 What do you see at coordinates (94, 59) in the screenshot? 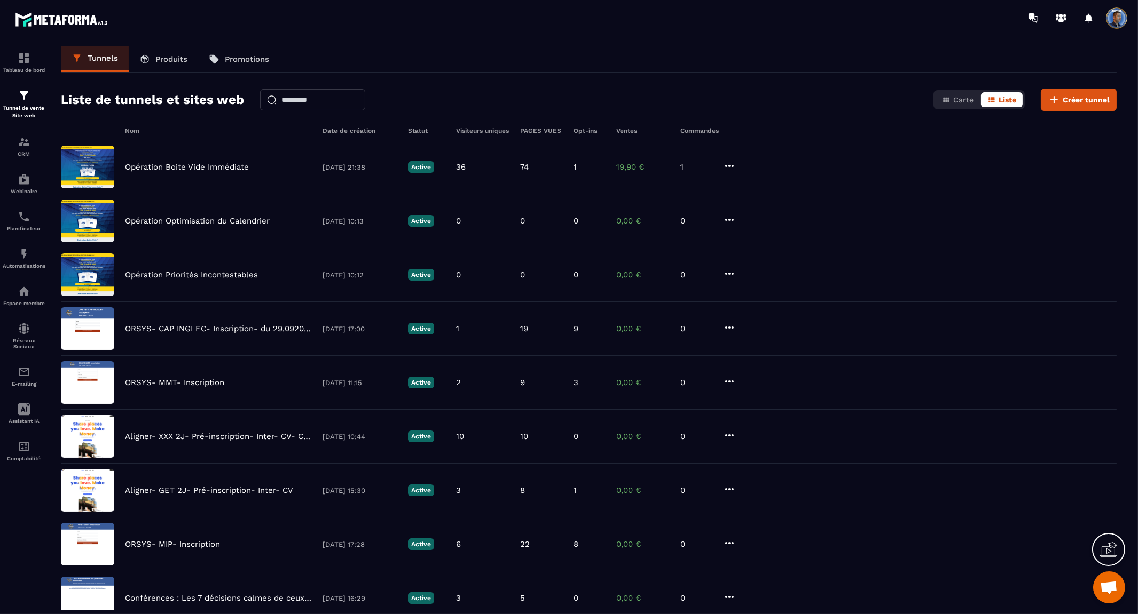
I see `a: Tunnels` at bounding box center [94, 59].